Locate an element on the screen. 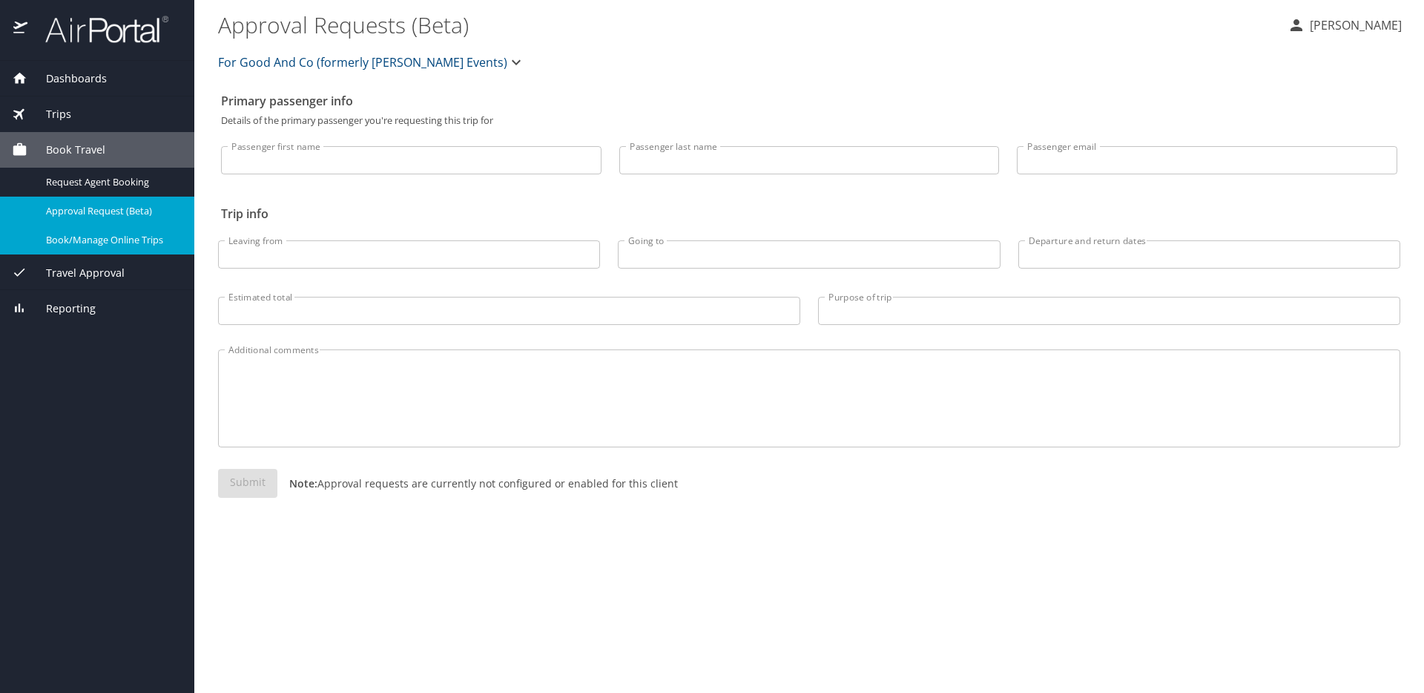 The image size is (1424, 693). img: airportal-logo.png is located at coordinates (99, 29).